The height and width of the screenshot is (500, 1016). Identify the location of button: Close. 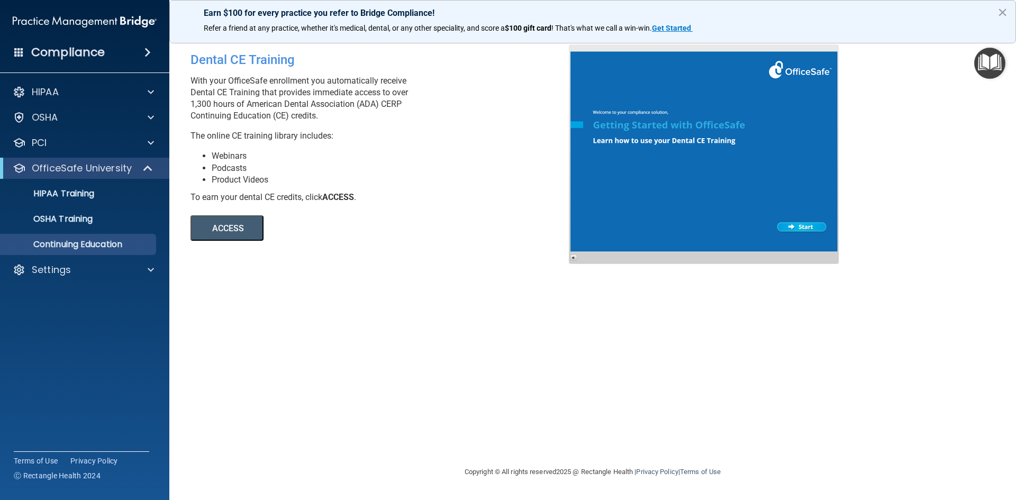
(1002, 12).